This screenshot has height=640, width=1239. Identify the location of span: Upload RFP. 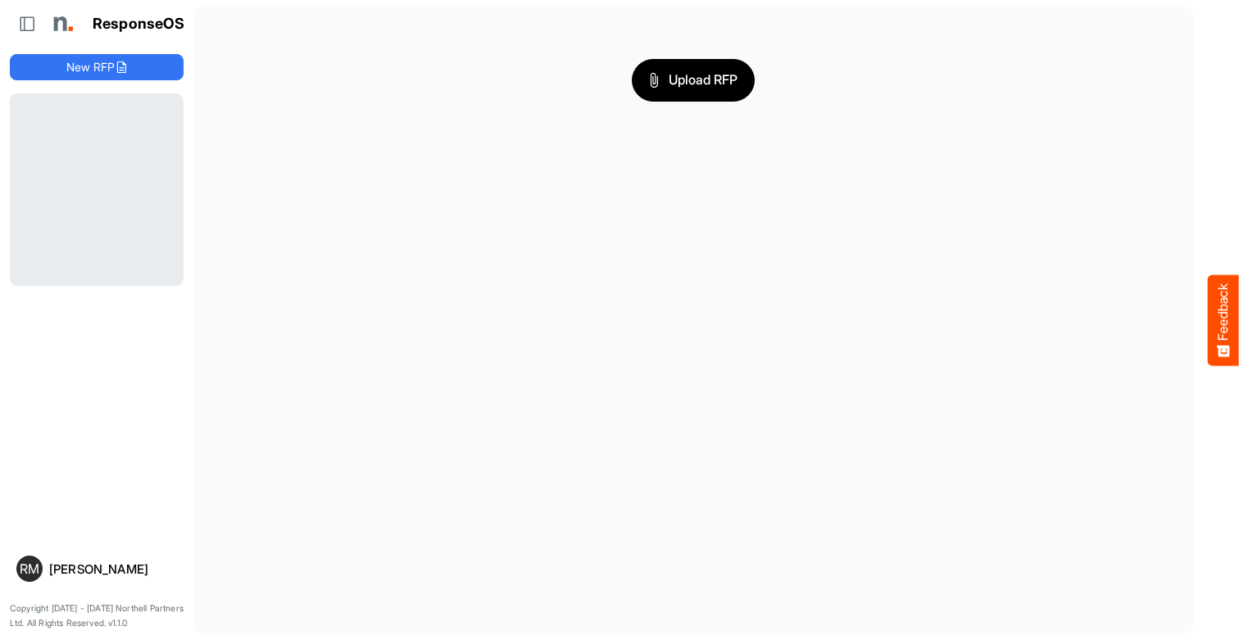
(693, 80).